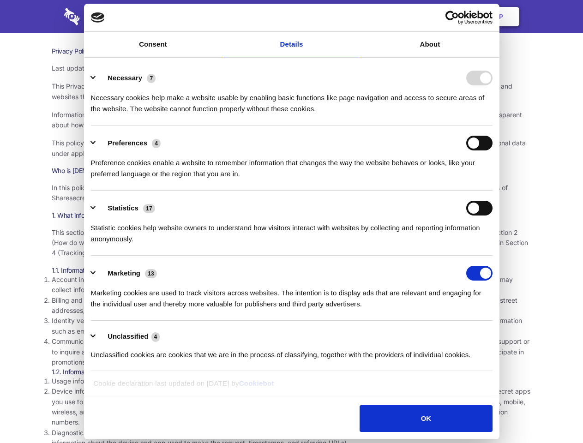 Image resolution: width=583 pixels, height=443 pixels. What do you see at coordinates (292, 295) in the screenshot?
I see `div: Marketing cookies are used to track visitors across websites. The intention is to display ads tha...` at bounding box center [292, 295].